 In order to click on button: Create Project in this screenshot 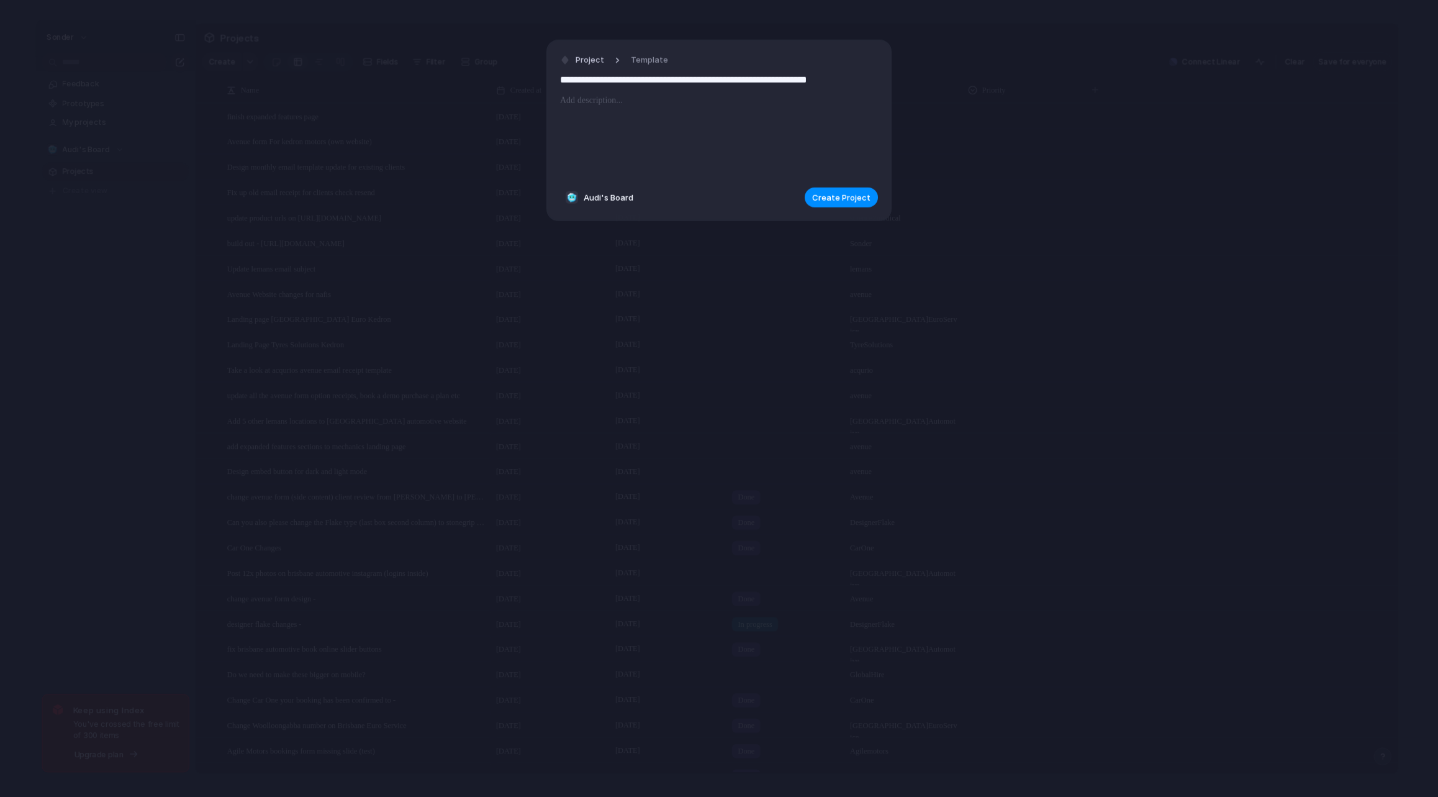, I will do `click(841, 197)`.